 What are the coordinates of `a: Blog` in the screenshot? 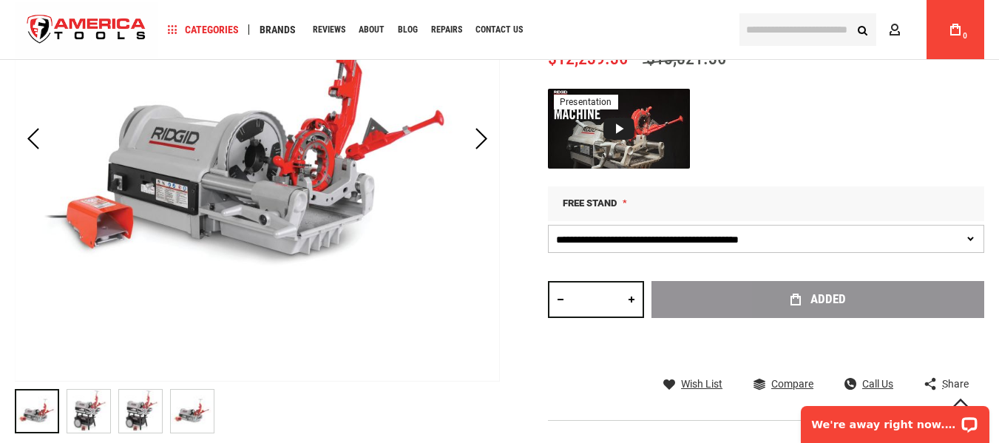 It's located at (407, 30).